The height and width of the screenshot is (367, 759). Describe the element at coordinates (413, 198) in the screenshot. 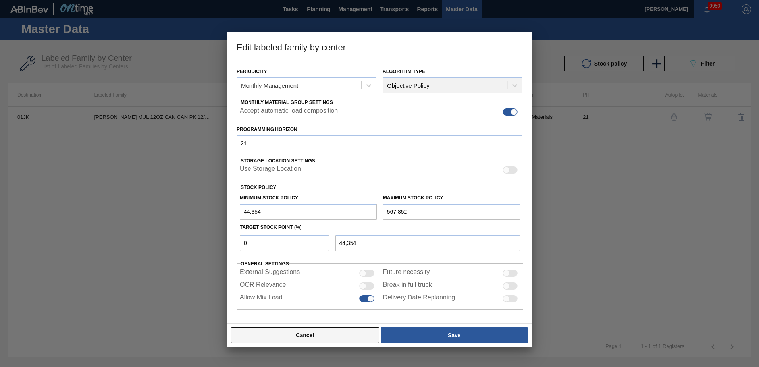

I see `label: Maximum Stock Policy` at that location.